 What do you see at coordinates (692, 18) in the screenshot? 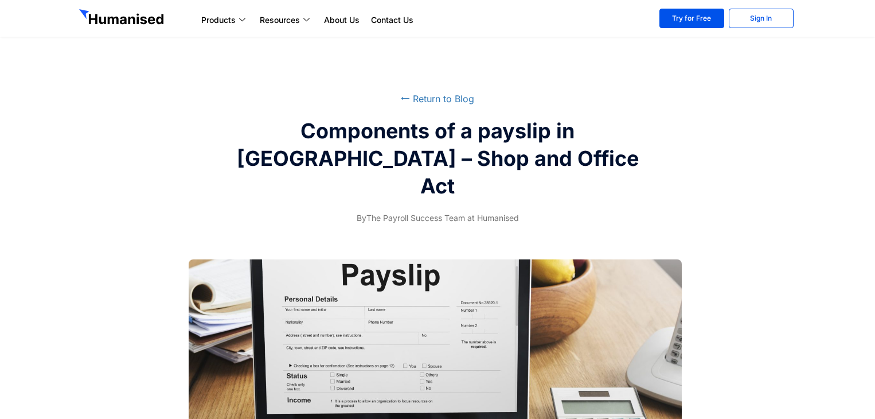
I see `a: Try for Free` at bounding box center [692, 18].